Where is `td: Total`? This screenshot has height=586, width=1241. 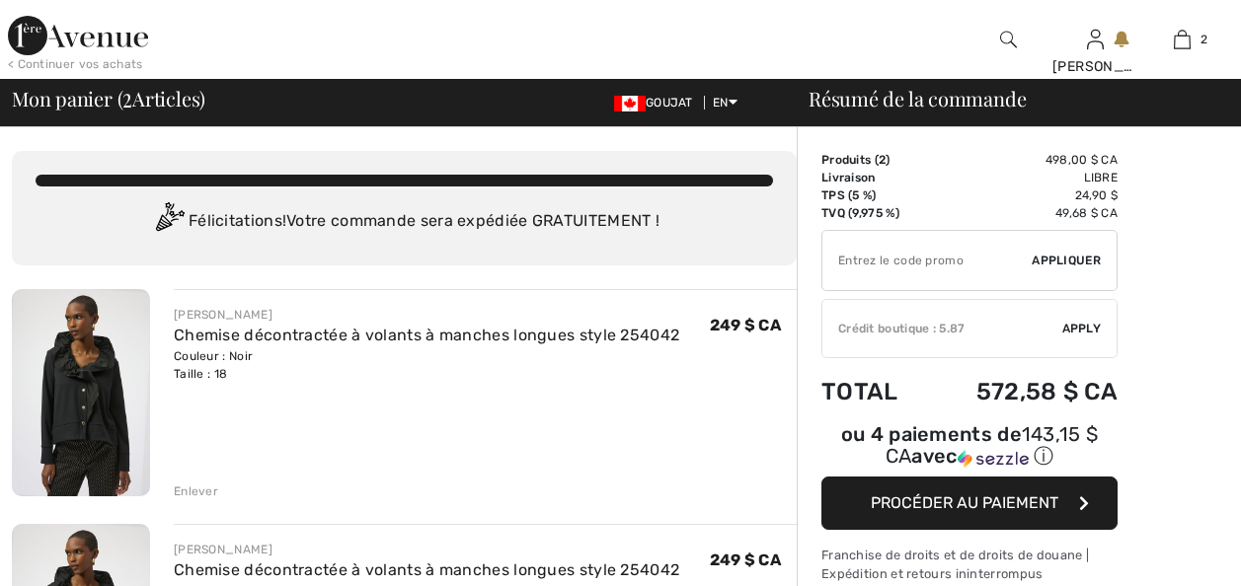 td: Total is located at coordinates (874, 392).